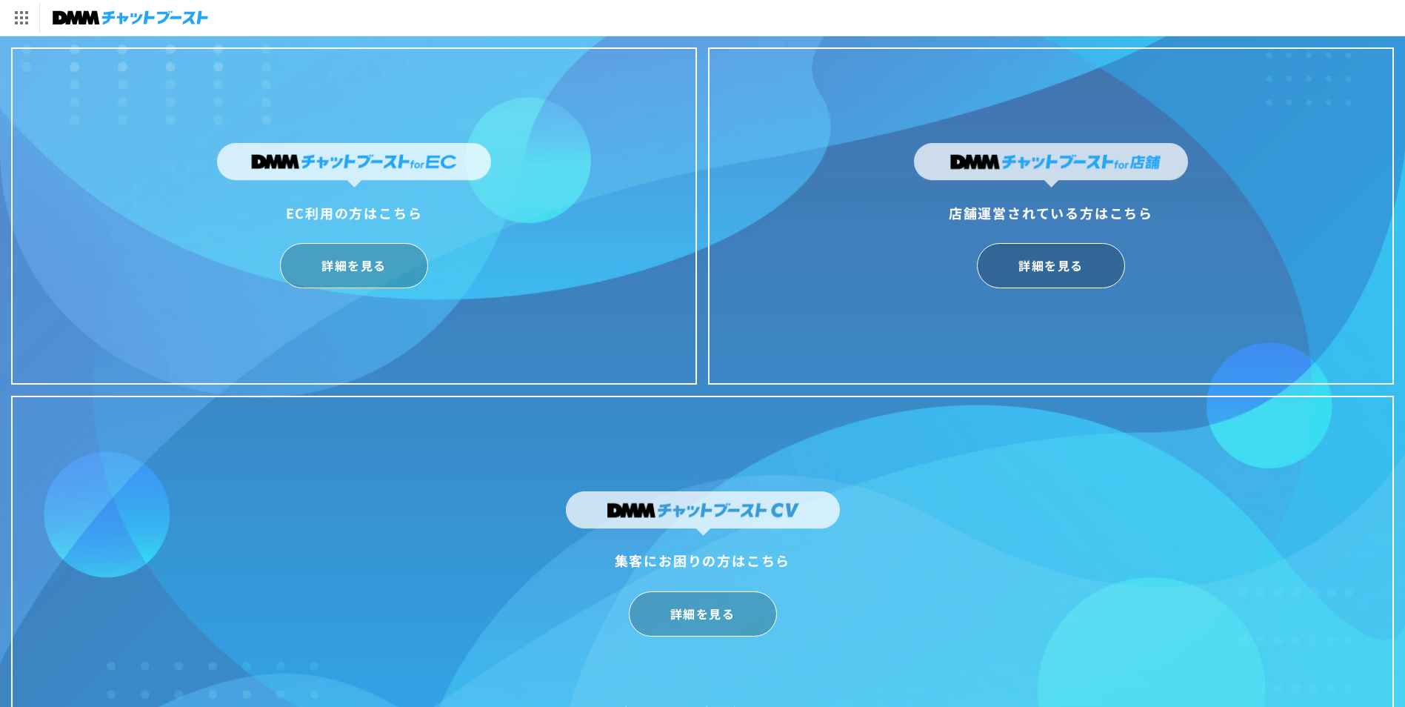 Image resolution: width=1405 pixels, height=707 pixels. Describe the element at coordinates (354, 213) in the screenshot. I see `div: EC利用の方はこちら` at that location.